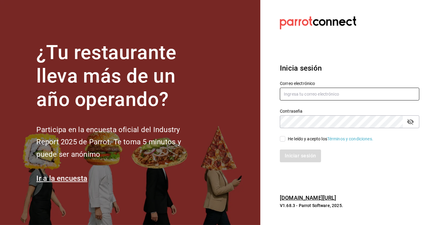  What do you see at coordinates (349, 68) in the screenshot?
I see `h3: Inicia sesión` at bounding box center [349, 68].